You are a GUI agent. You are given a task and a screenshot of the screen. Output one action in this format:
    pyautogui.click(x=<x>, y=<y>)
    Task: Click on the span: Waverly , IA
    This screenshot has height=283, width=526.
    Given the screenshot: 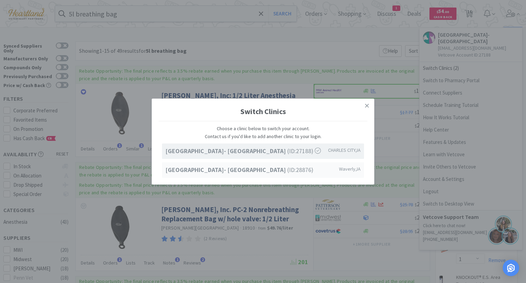 What is the action you would take?
    pyautogui.click(x=350, y=168)
    